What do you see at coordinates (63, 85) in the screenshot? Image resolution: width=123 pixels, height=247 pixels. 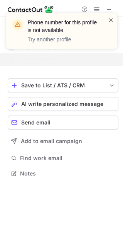 I see `button: save-profile-one-click` at bounding box center [63, 85].